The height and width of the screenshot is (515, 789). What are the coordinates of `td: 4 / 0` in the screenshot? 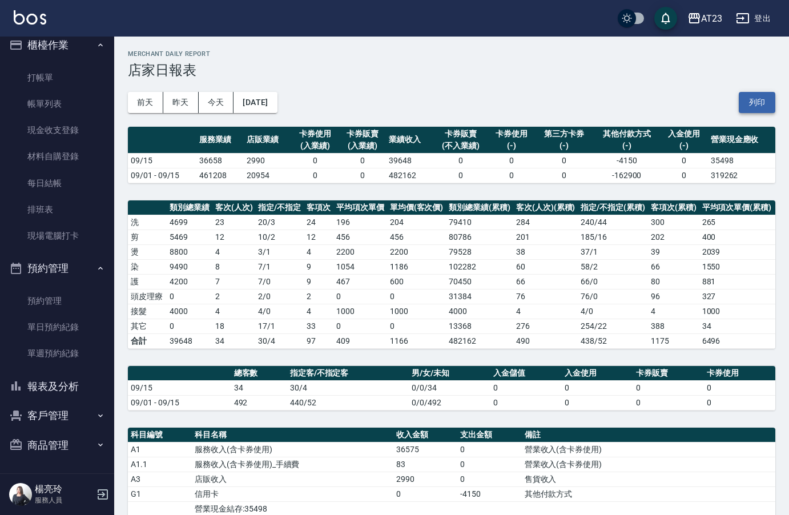 It's located at (612, 311).